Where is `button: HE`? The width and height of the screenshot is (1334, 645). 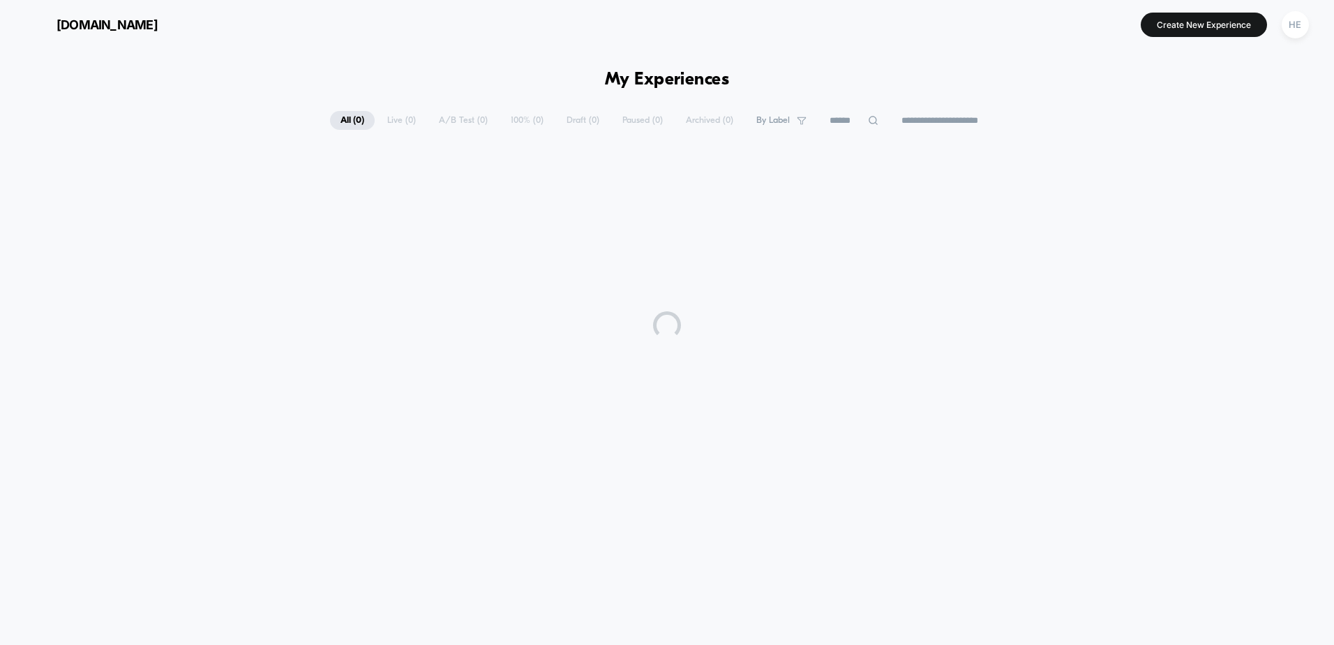
button: HE is located at coordinates (1295, 24).